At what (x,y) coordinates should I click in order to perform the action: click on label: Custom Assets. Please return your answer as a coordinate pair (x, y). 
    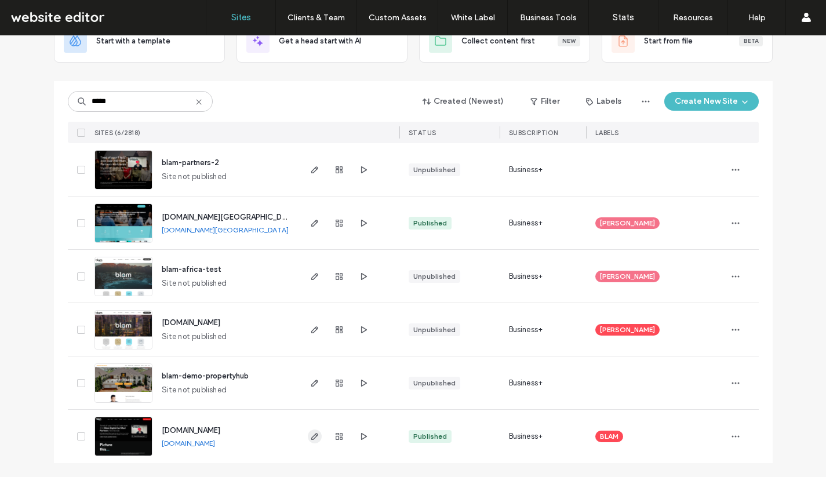
    Looking at the image, I should click on (398, 17).